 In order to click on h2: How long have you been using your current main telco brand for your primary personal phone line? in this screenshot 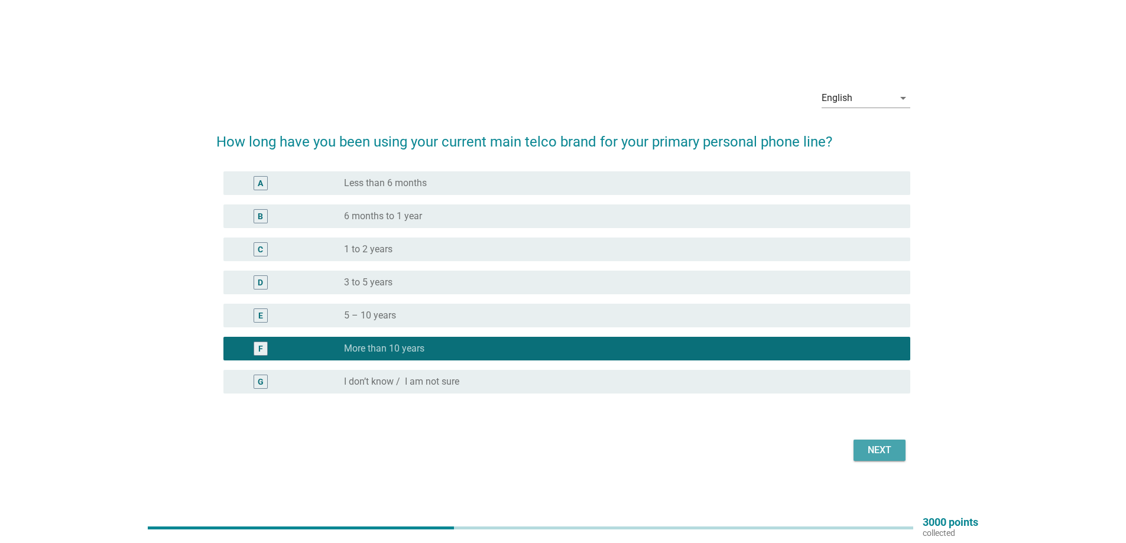, I will do `click(563, 136)`.